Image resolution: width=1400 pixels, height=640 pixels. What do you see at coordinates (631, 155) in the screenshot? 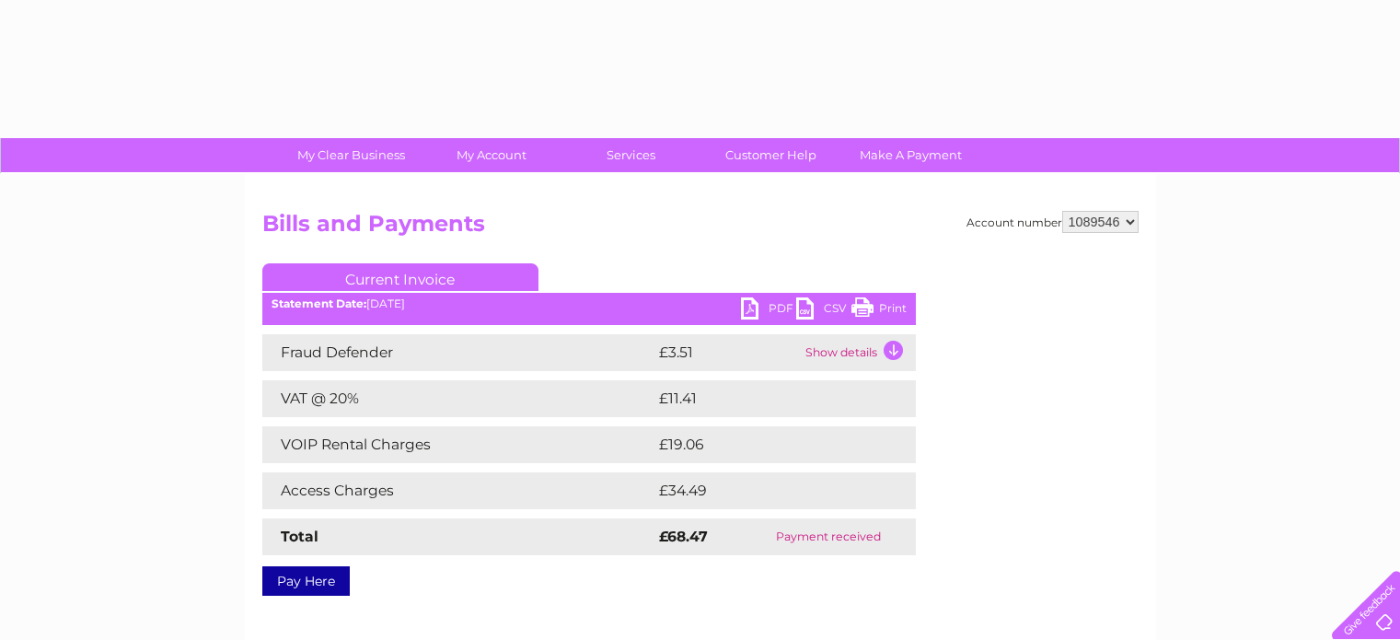
I see `a: Services` at bounding box center [631, 155].